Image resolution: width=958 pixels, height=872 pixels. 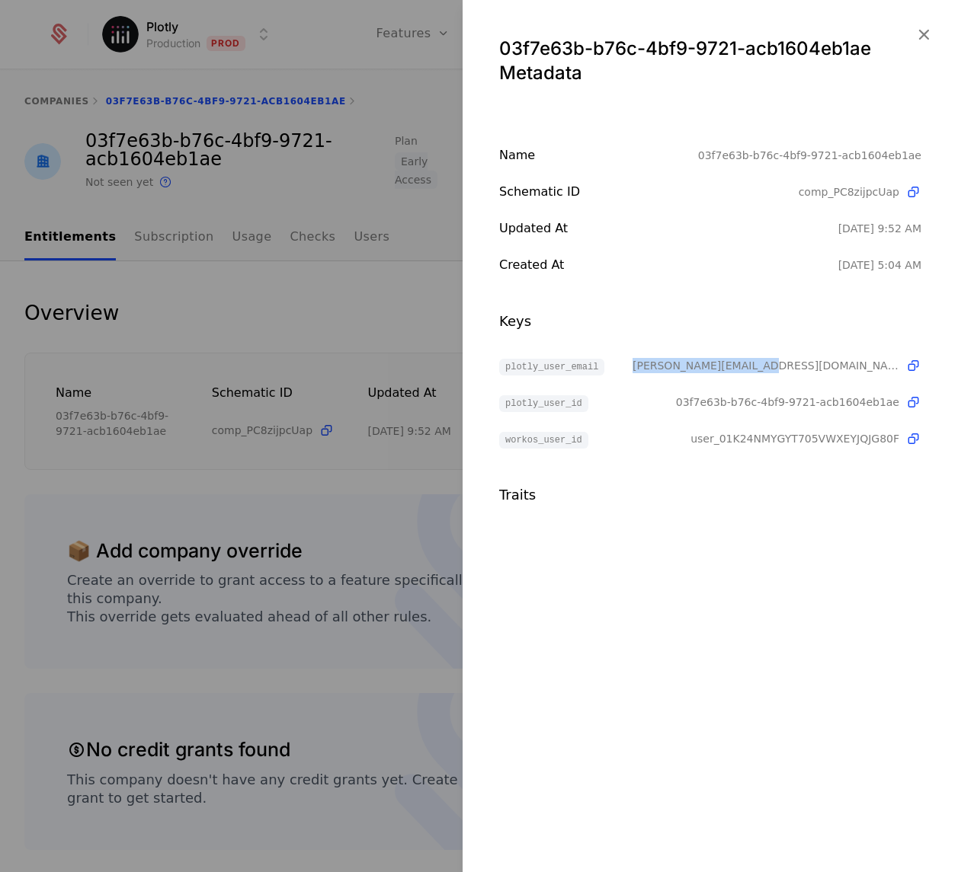 What do you see at coordinates (668, 229) in the screenshot?
I see `div: Updated at` at bounding box center [668, 229].